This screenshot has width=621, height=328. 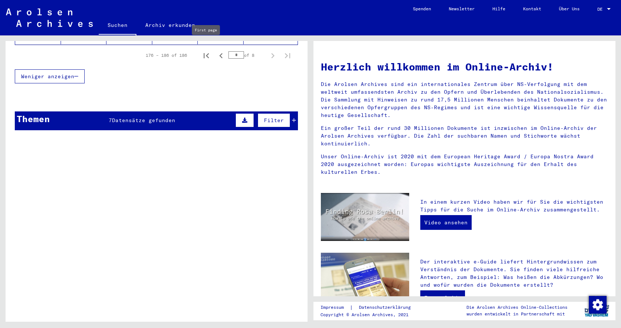 I want to click on button: Weniger anzeigen, so click(x=50, y=76).